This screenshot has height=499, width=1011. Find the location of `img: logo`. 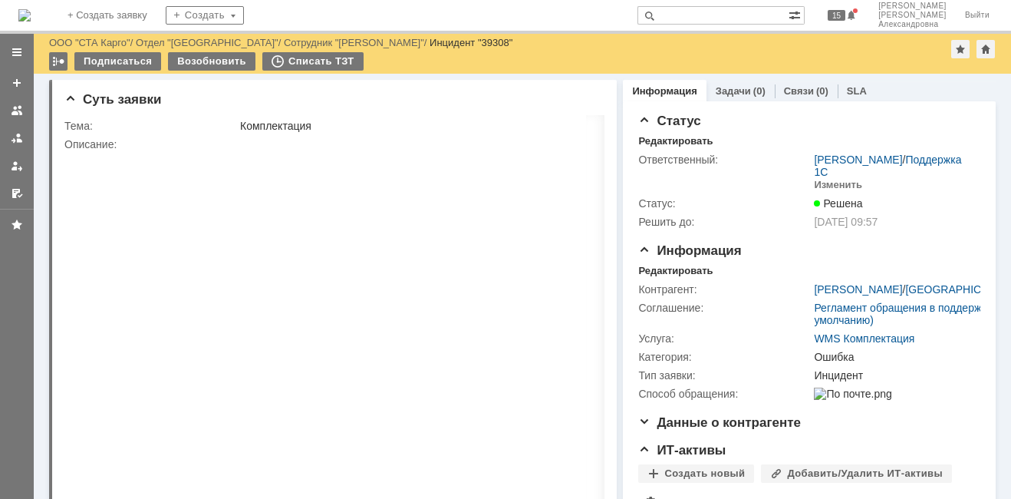

img: logo is located at coordinates (25, 15).